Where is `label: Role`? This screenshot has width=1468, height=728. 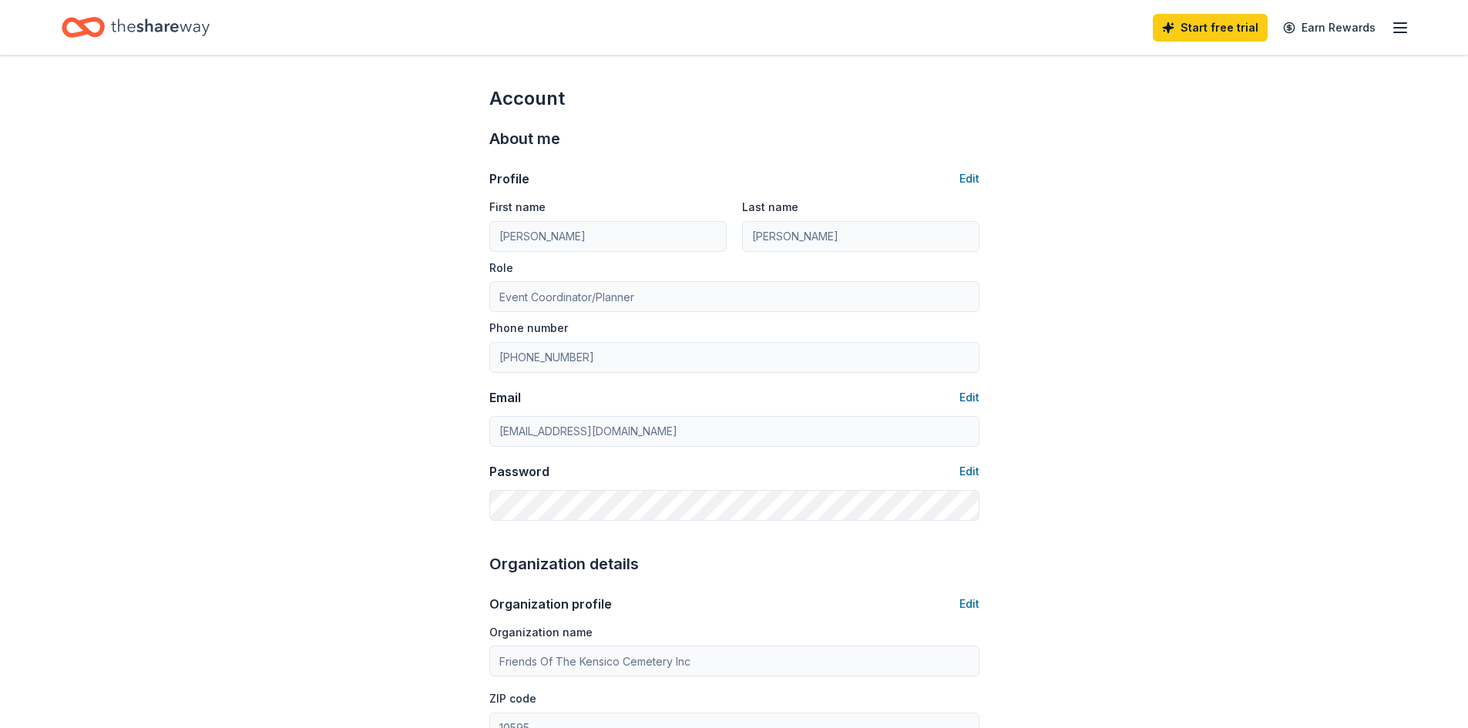 label: Role is located at coordinates (501, 268).